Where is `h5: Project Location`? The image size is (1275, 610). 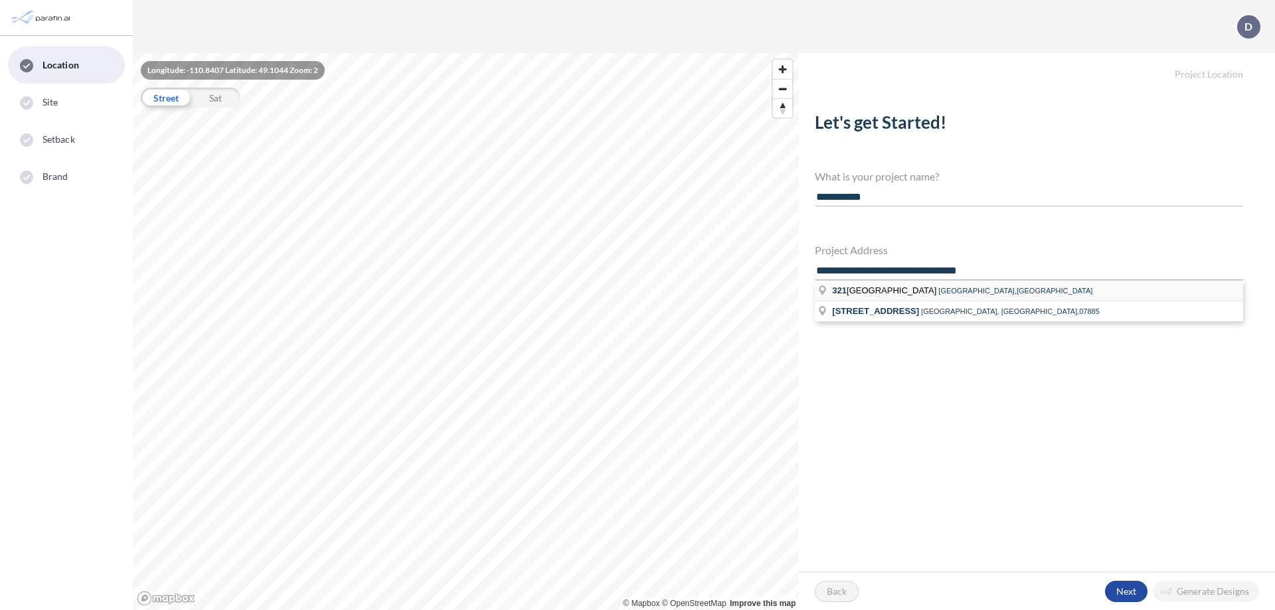
h5: Project Location is located at coordinates (1037, 66).